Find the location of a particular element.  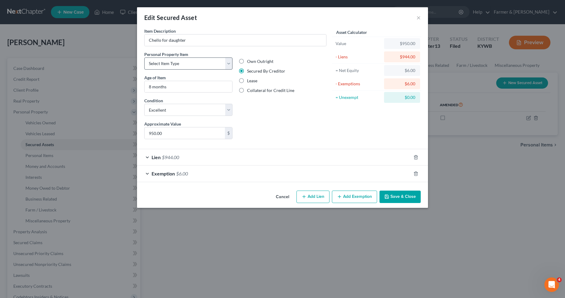

button: Save & Close is located at coordinates (400, 197).